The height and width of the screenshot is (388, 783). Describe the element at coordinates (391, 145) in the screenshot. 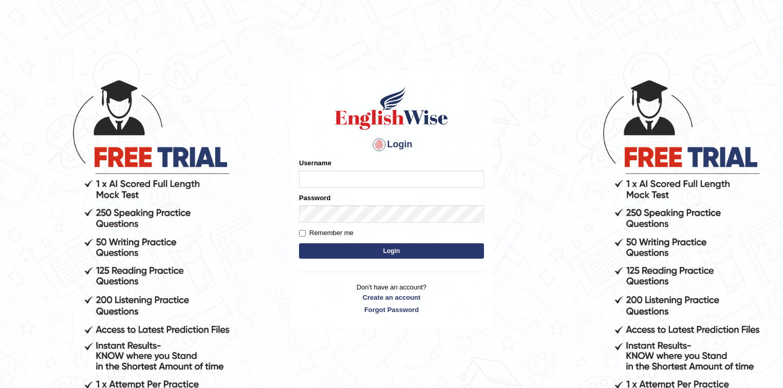

I see `h4: Login` at that location.